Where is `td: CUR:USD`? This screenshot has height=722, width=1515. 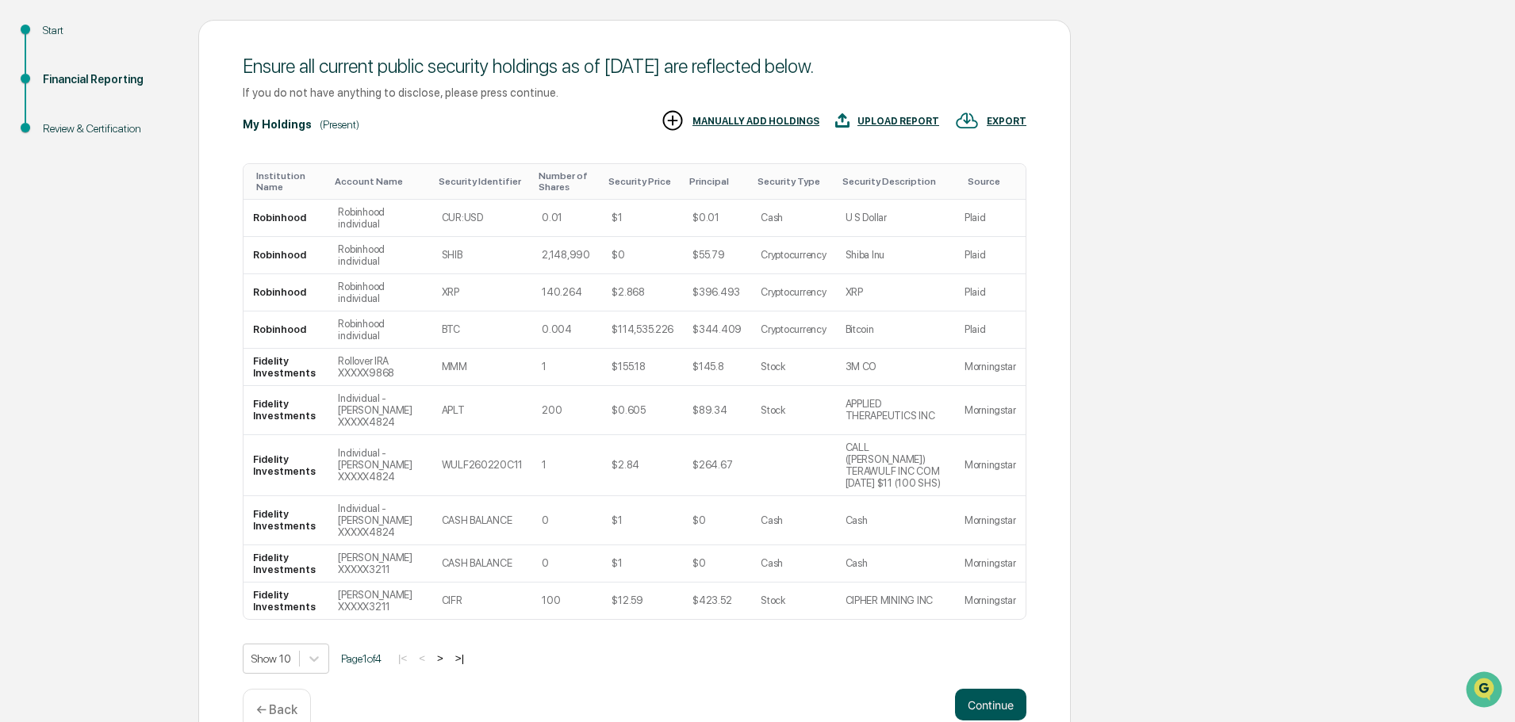
td: CUR:USD is located at coordinates (482, 218).